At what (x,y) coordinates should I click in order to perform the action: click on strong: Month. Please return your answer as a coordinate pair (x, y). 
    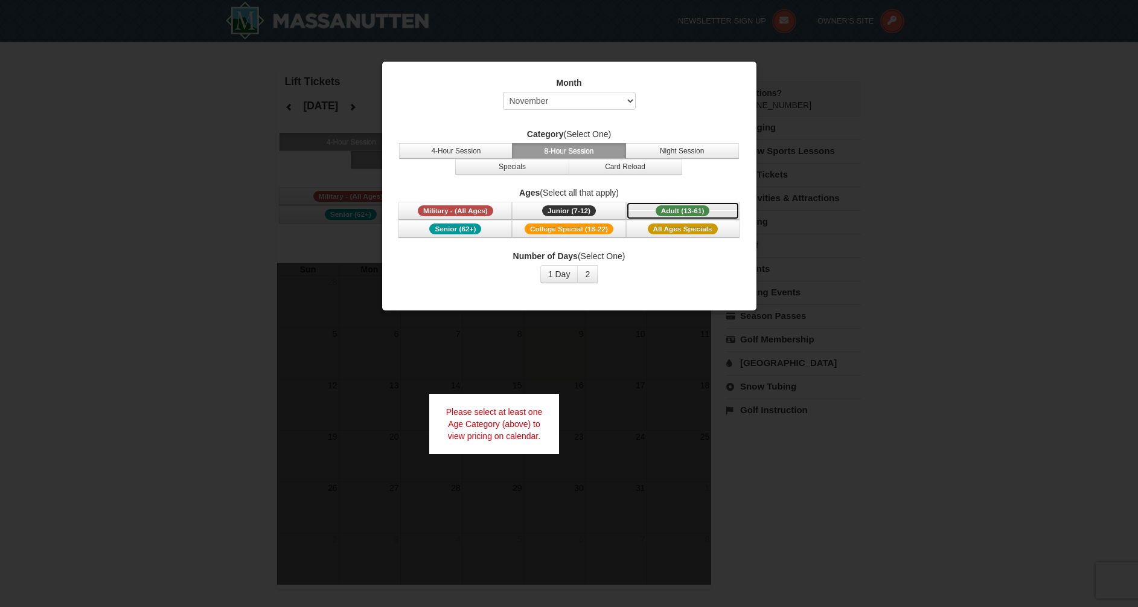
    Looking at the image, I should click on (569, 83).